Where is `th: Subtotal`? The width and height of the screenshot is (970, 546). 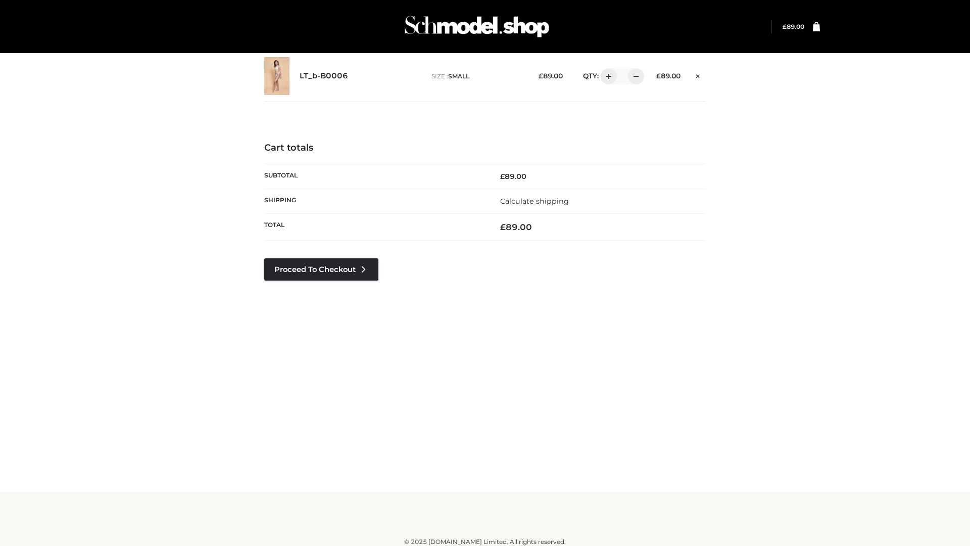
th: Subtotal is located at coordinates (374, 176).